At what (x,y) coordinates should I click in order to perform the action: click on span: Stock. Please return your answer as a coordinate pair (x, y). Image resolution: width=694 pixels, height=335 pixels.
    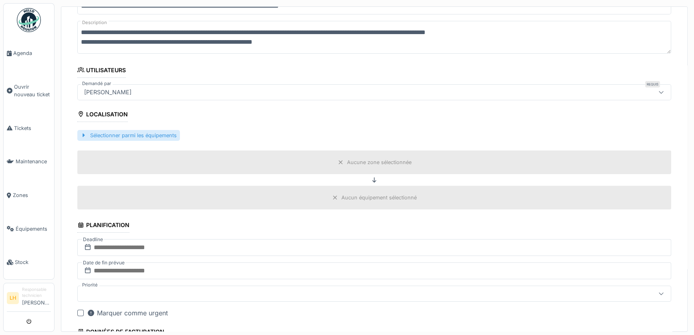
    Looking at the image, I should click on (33, 262).